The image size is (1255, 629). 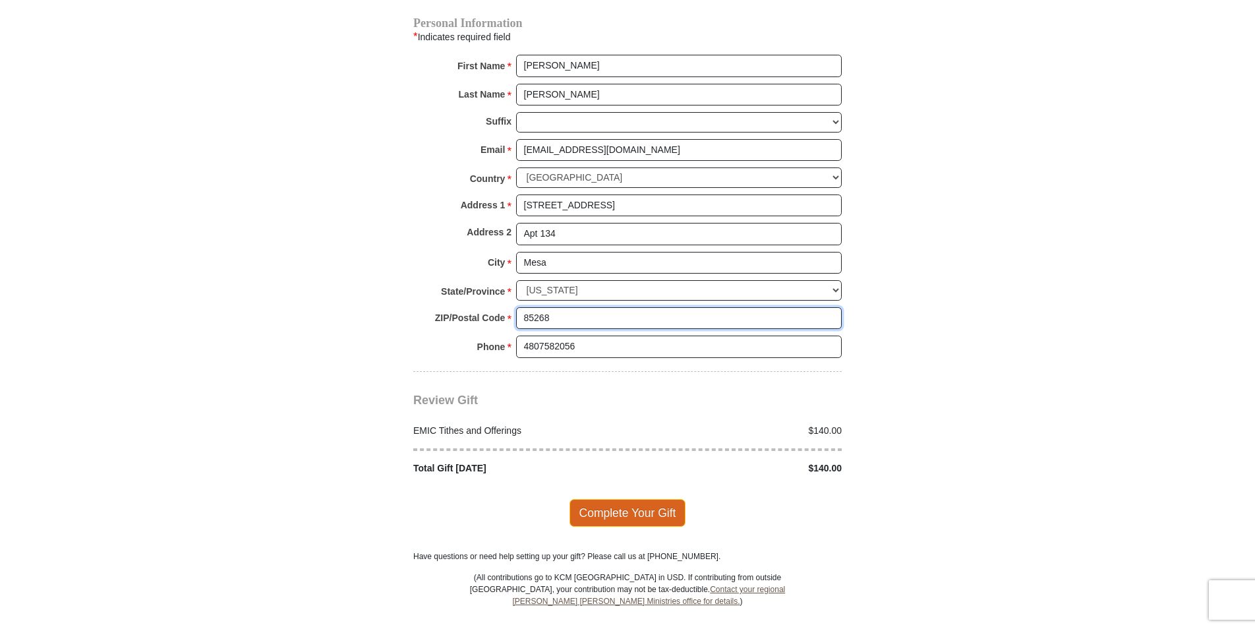 I want to click on strong: State/Province, so click(x=473, y=291).